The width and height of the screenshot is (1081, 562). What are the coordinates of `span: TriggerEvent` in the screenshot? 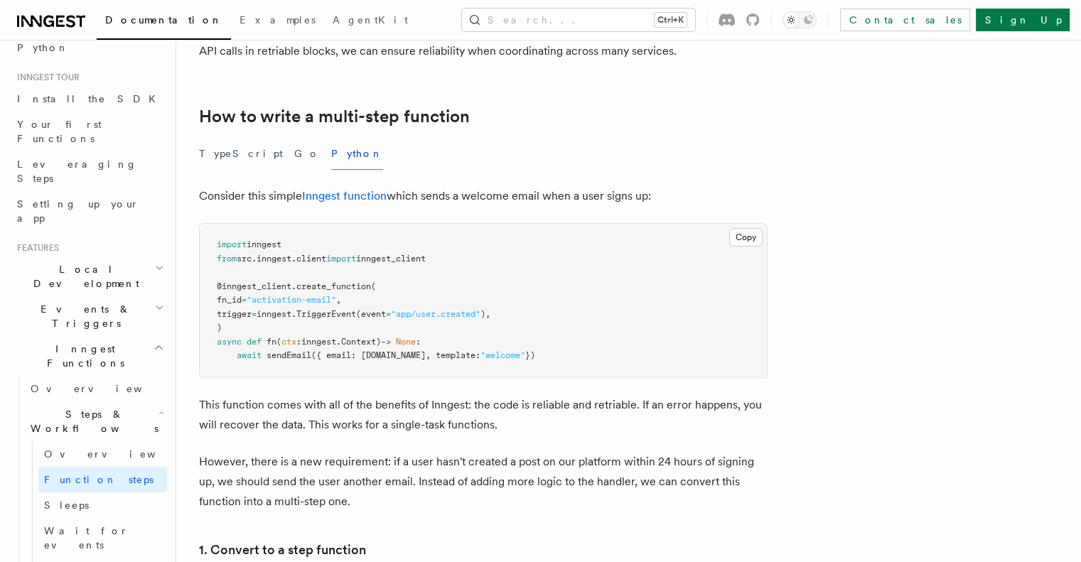 It's located at (326, 314).